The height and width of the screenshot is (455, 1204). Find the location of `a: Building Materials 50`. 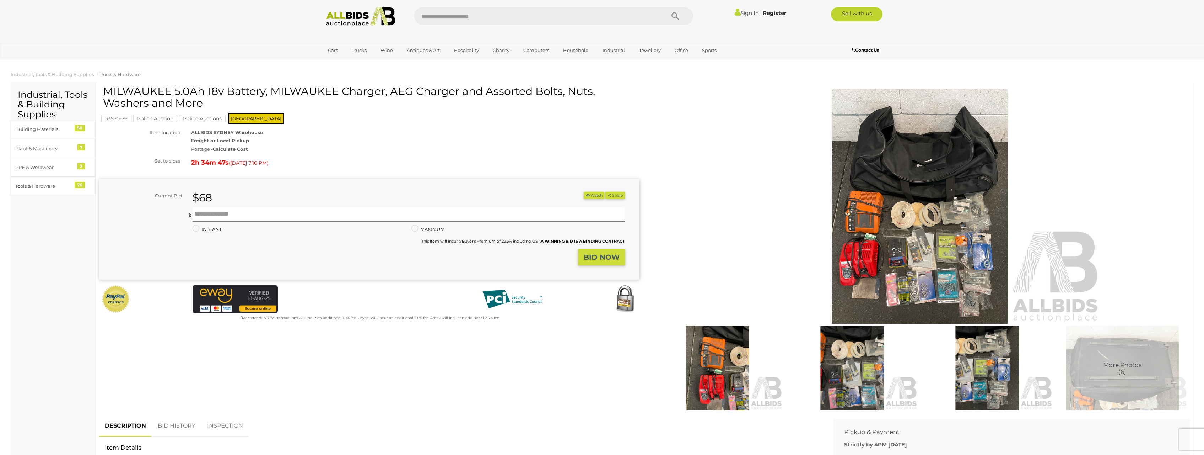

a: Building Materials 50 is located at coordinates (53, 129).